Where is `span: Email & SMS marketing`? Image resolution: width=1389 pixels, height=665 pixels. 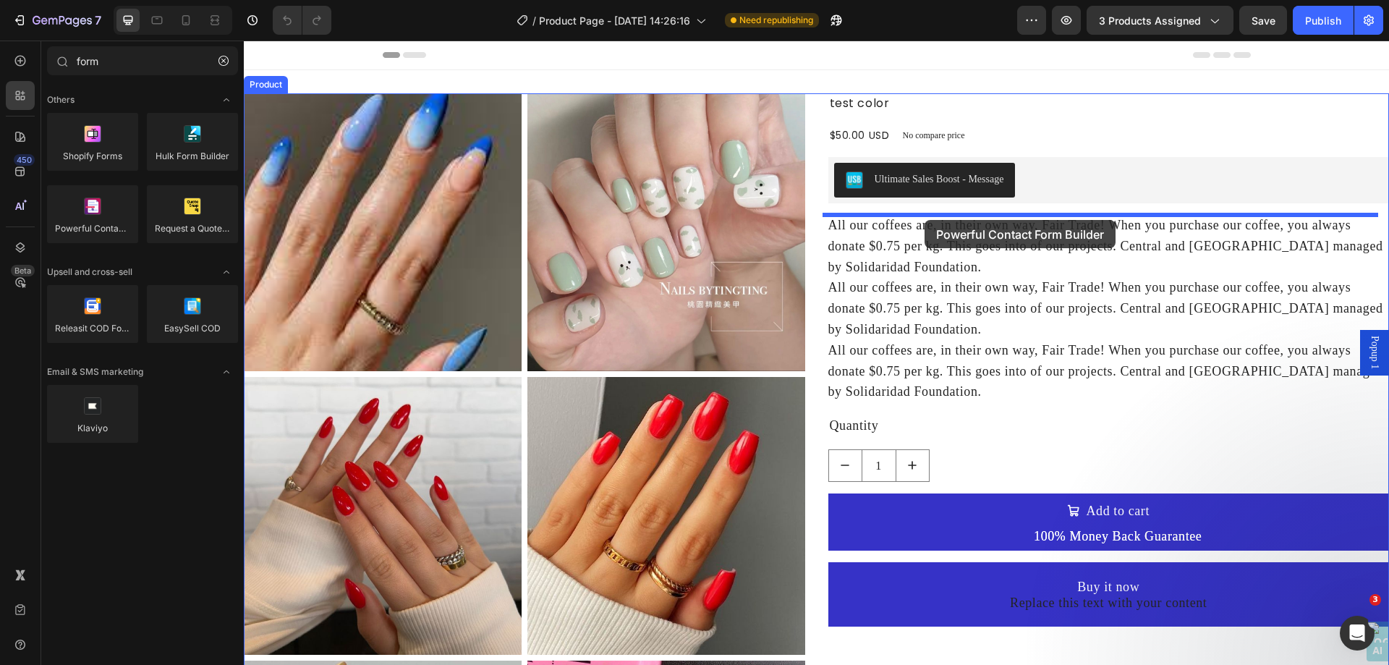
span: Email & SMS marketing is located at coordinates (95, 372).